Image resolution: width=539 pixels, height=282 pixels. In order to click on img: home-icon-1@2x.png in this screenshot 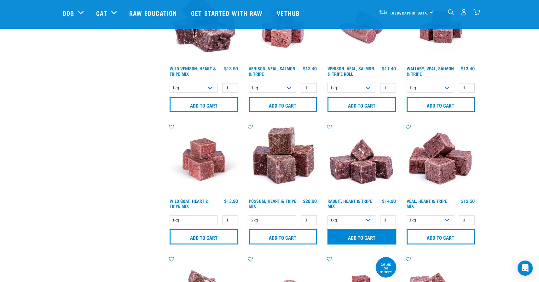, I will do `click(450, 12)`.